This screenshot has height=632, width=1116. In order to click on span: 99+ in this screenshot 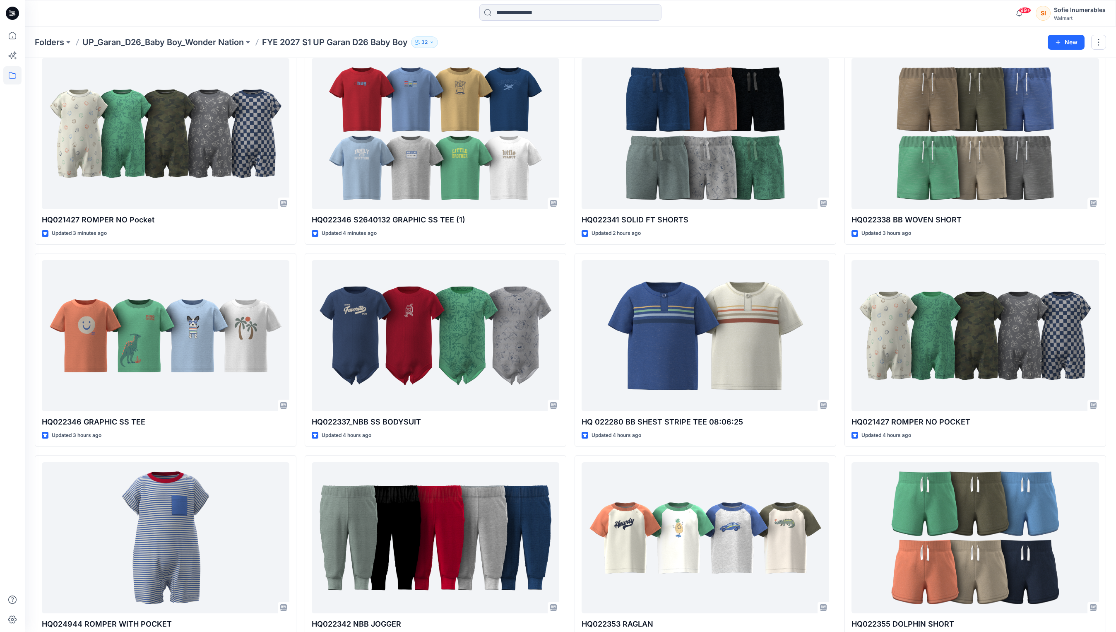, I will do `click(1025, 10)`.